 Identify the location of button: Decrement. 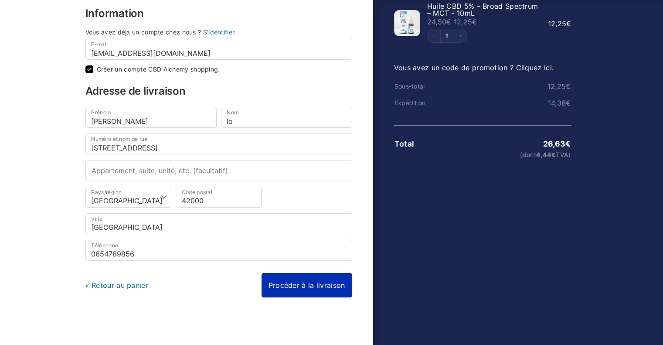
(434, 36).